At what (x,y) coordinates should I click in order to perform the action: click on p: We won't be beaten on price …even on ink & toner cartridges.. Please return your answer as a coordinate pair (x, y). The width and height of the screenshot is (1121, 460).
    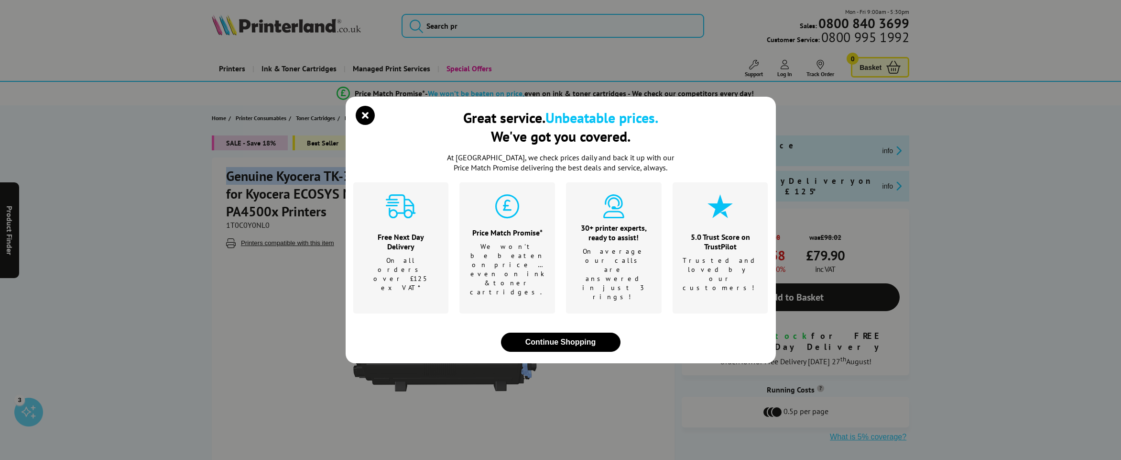
    Looking at the image, I should click on (507, 269).